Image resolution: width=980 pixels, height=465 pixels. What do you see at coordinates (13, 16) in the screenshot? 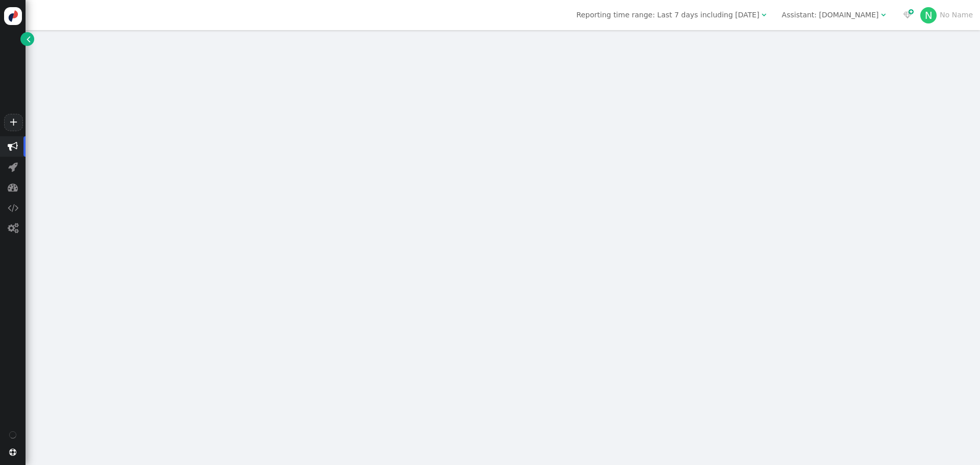
I see `img: logo-icon.svg` at bounding box center [13, 16].